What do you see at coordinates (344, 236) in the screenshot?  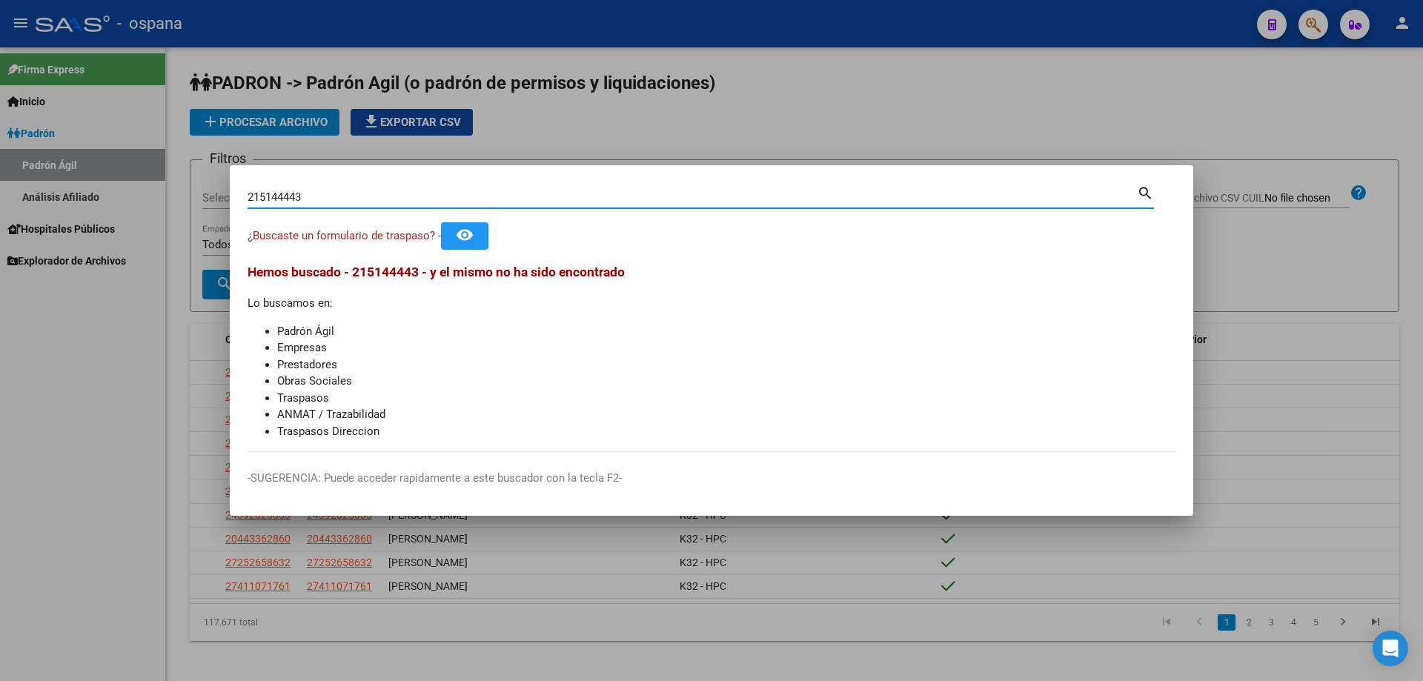 I see `span: ¿Buscaste un formulario de traspaso? -` at bounding box center [344, 236].